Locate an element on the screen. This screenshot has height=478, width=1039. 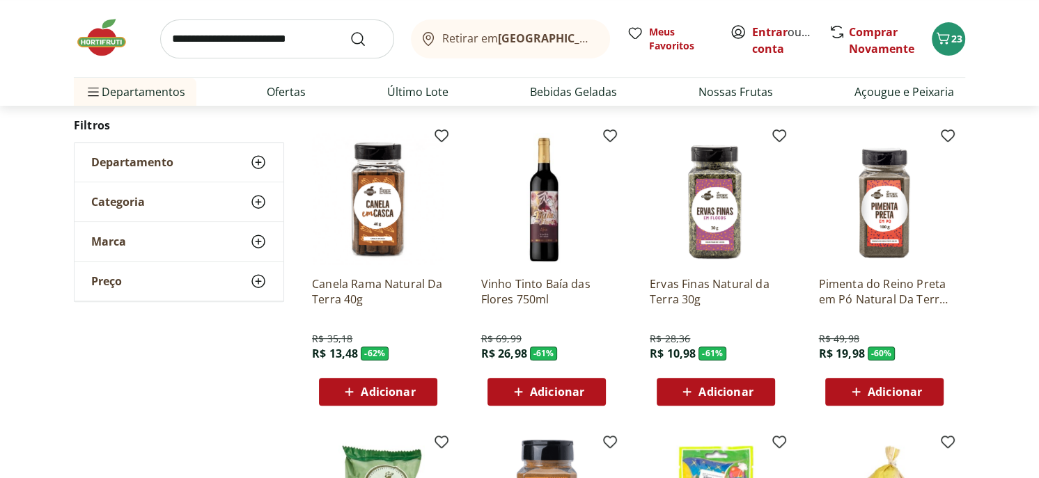
span: Meus Favoritos is located at coordinates (681, 39).